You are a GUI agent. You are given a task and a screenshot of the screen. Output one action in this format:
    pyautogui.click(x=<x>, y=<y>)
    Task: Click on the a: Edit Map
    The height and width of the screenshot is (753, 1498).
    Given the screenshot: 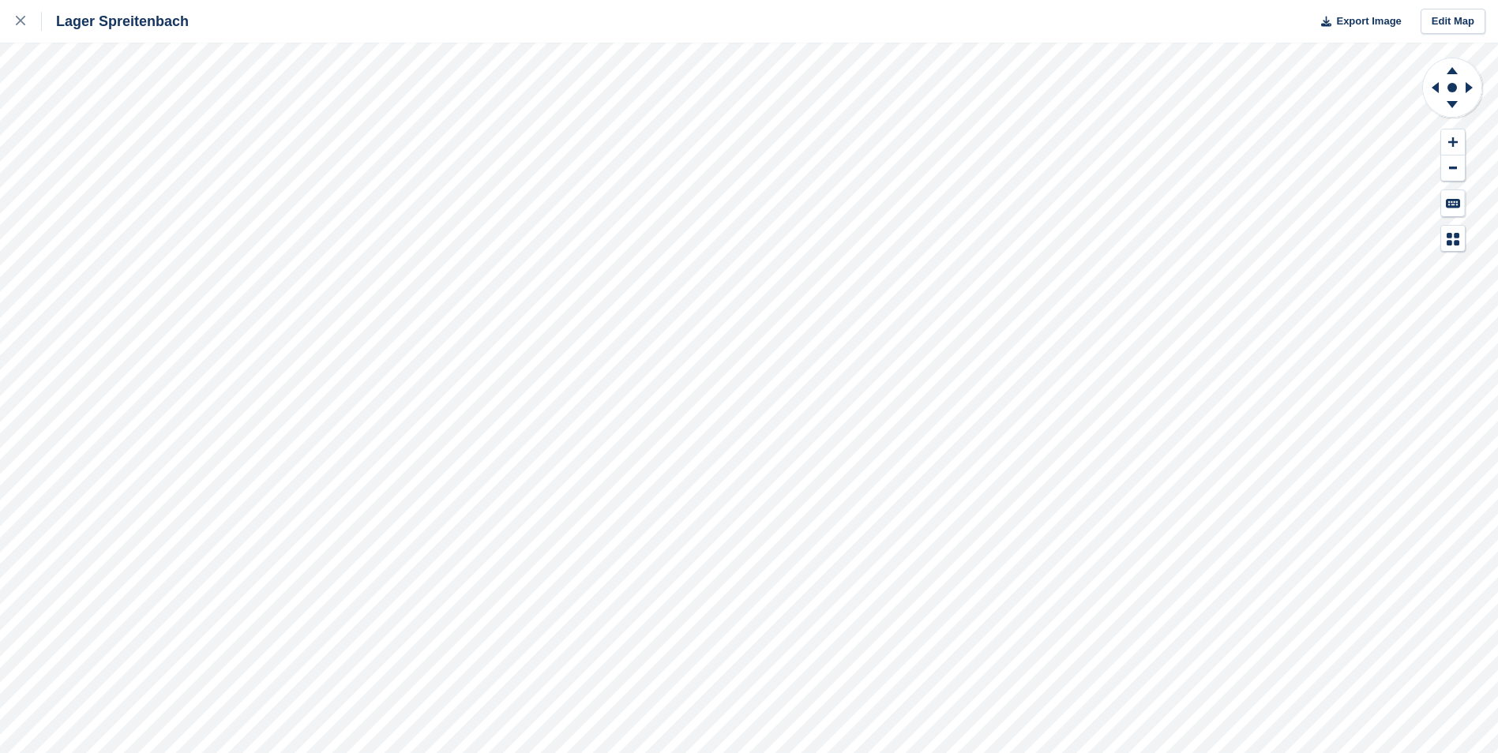 What is the action you would take?
    pyautogui.click(x=1453, y=21)
    